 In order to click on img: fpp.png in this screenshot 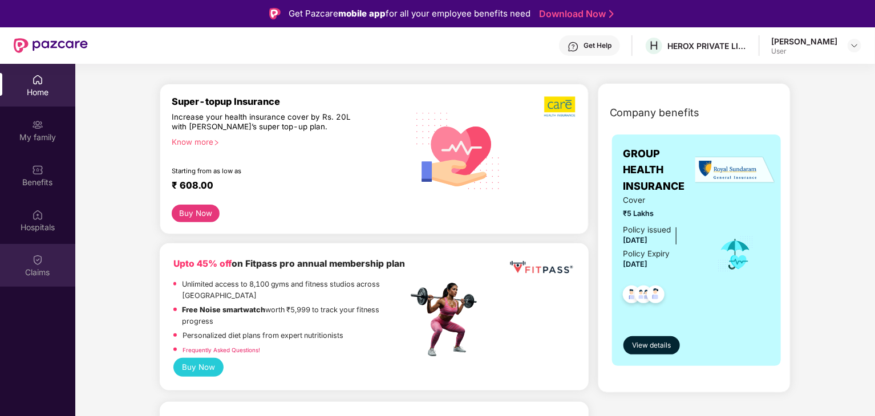, I will do `click(447, 320)`.